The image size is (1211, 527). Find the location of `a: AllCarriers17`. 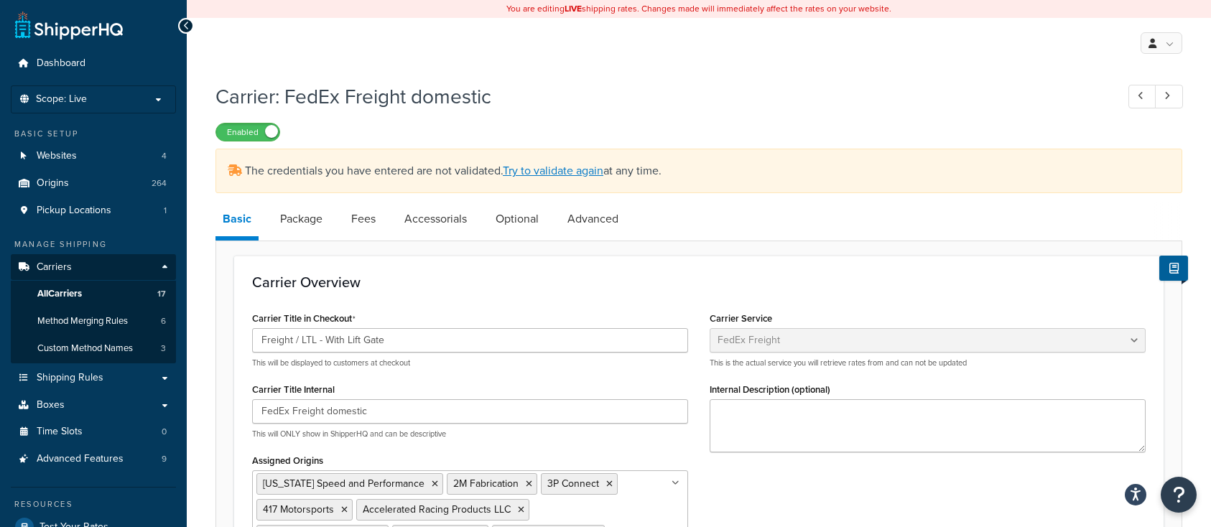

a: AllCarriers17 is located at coordinates (93, 294).